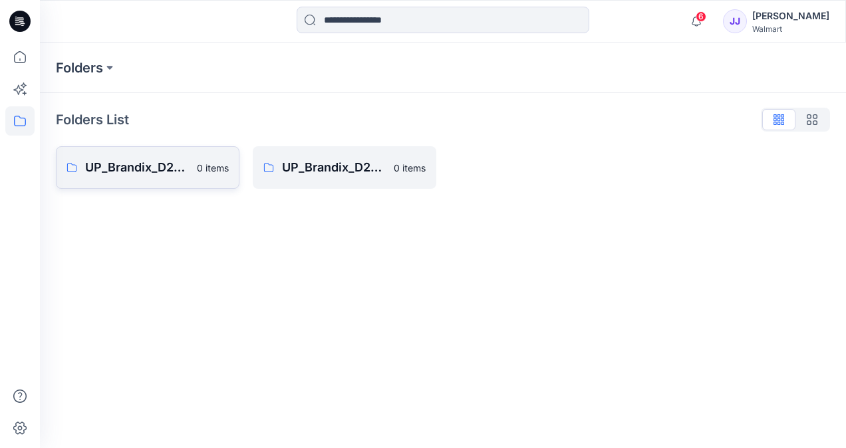 This screenshot has width=846, height=448. What do you see at coordinates (701, 17) in the screenshot?
I see `span: 6` at bounding box center [701, 17].